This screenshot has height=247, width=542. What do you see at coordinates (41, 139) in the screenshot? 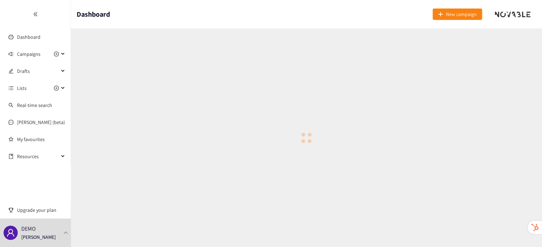
I see `a: My favourites` at bounding box center [41, 139].